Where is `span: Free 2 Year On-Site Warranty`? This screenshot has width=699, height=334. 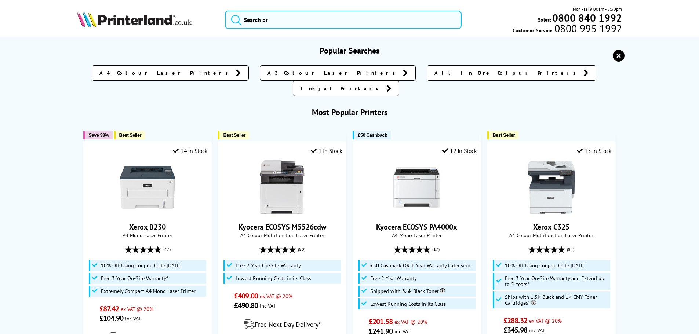
span: Free 2 Year On-Site Warranty is located at coordinates (268, 266).